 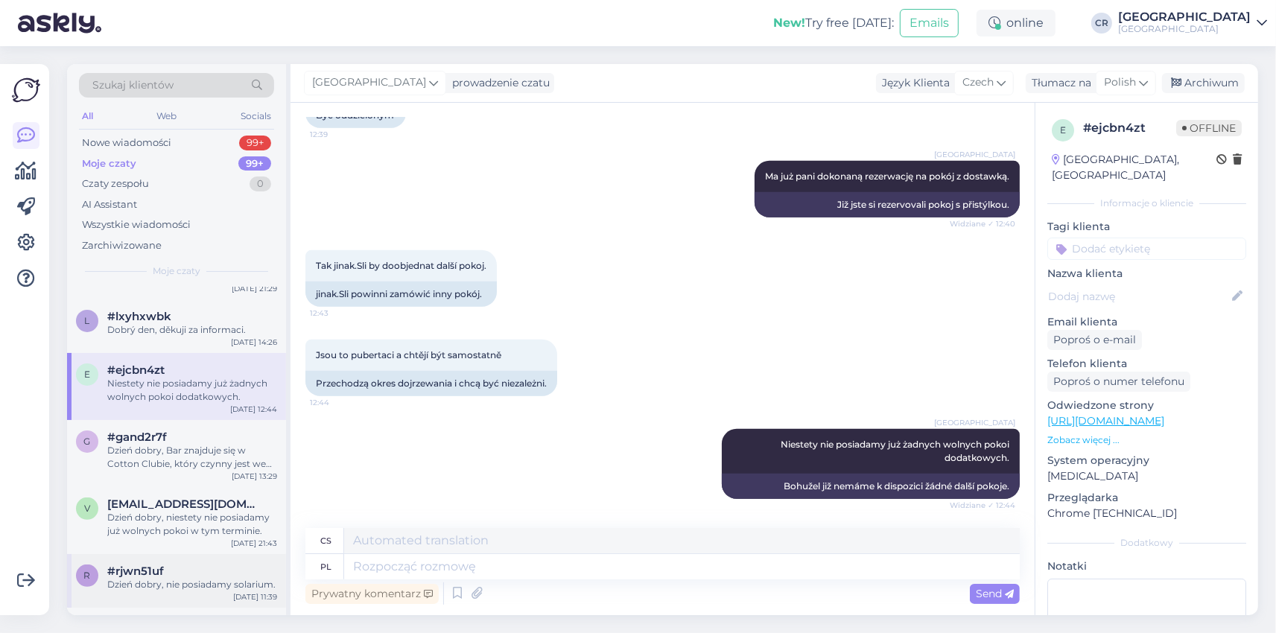 I want to click on div: Poproś o numer telefonu, so click(x=1119, y=382).